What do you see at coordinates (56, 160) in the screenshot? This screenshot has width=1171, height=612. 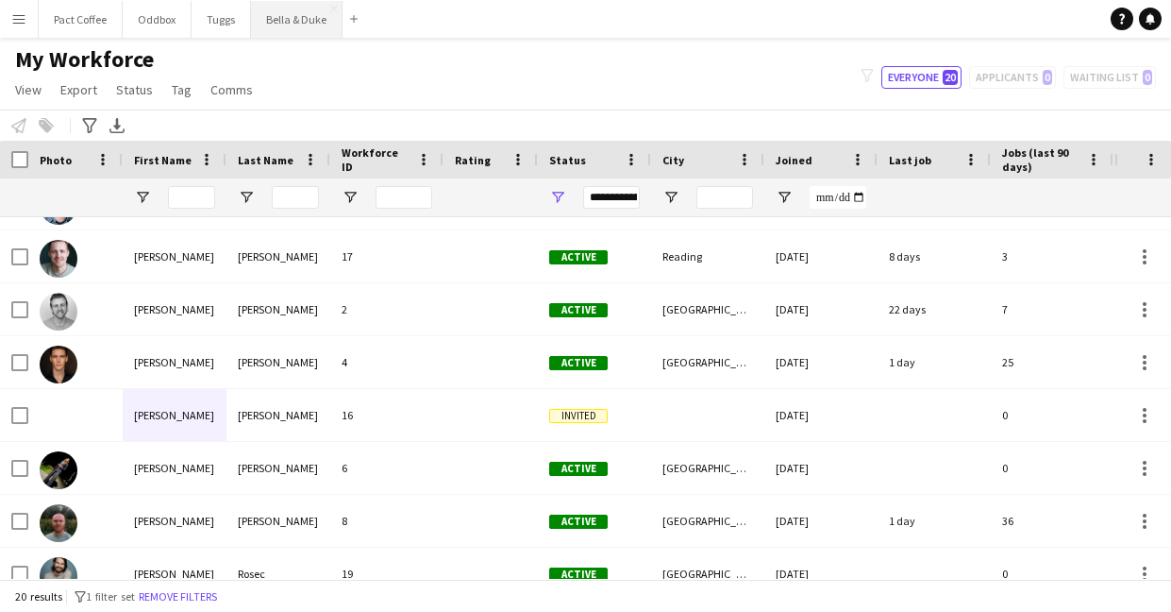 I see `span: Photo` at bounding box center [56, 160].